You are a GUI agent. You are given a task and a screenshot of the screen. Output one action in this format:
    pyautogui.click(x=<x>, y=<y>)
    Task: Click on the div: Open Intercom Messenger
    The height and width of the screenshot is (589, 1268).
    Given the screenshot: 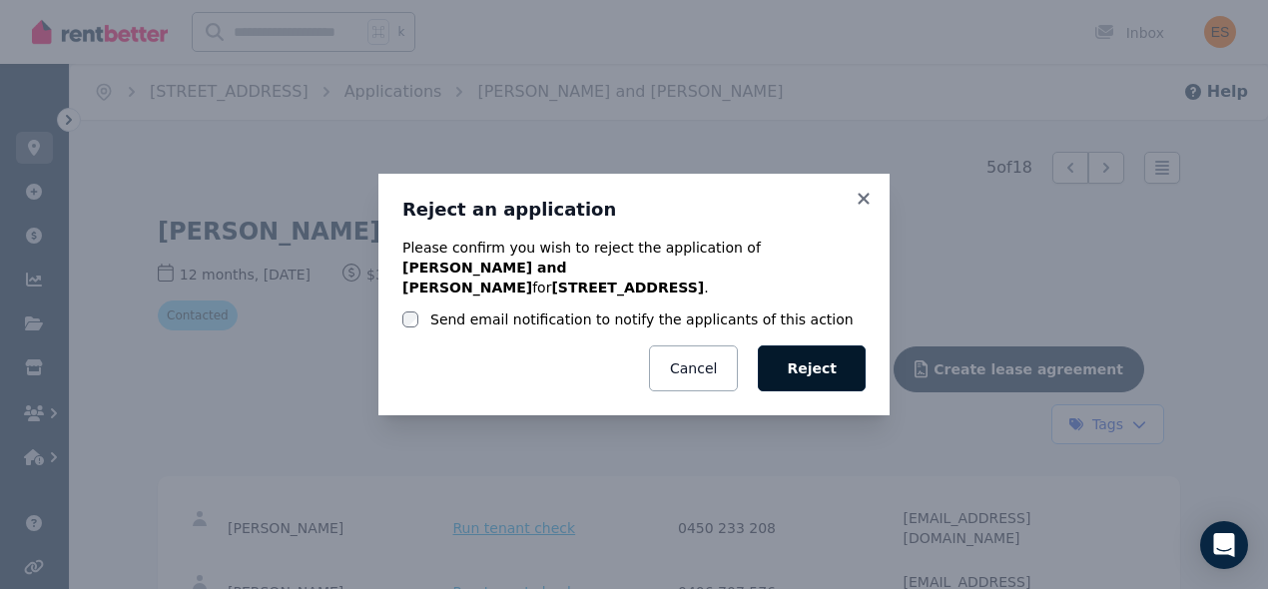 What is the action you would take?
    pyautogui.click(x=1224, y=545)
    